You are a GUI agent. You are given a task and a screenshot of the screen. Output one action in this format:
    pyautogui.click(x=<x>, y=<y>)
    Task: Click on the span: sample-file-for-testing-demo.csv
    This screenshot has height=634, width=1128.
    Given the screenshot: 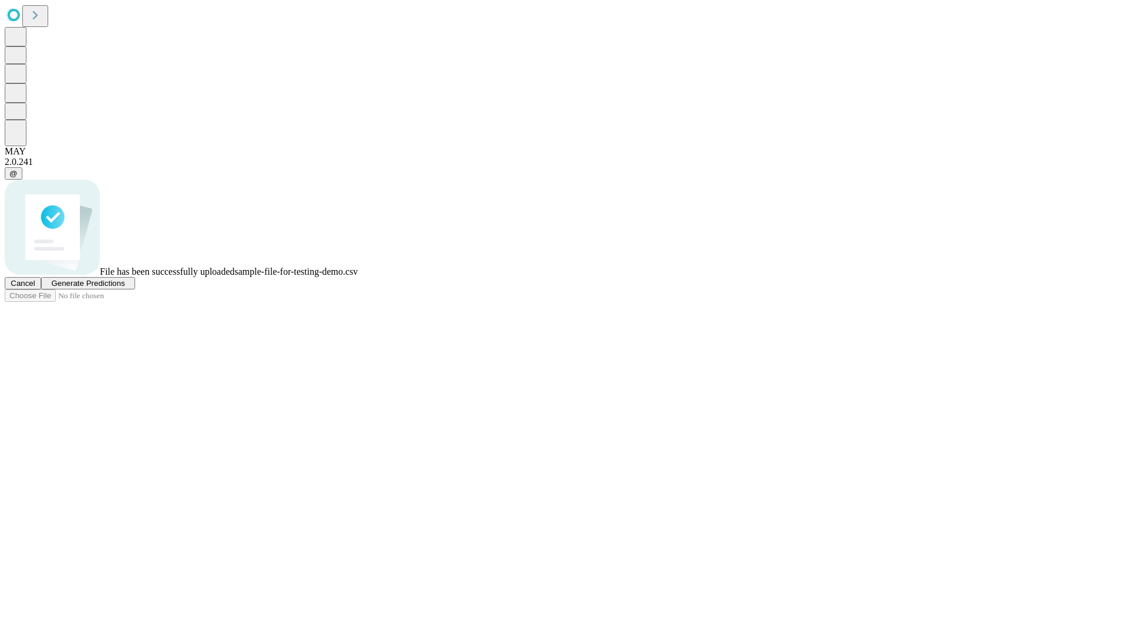 What is the action you would take?
    pyautogui.click(x=296, y=271)
    